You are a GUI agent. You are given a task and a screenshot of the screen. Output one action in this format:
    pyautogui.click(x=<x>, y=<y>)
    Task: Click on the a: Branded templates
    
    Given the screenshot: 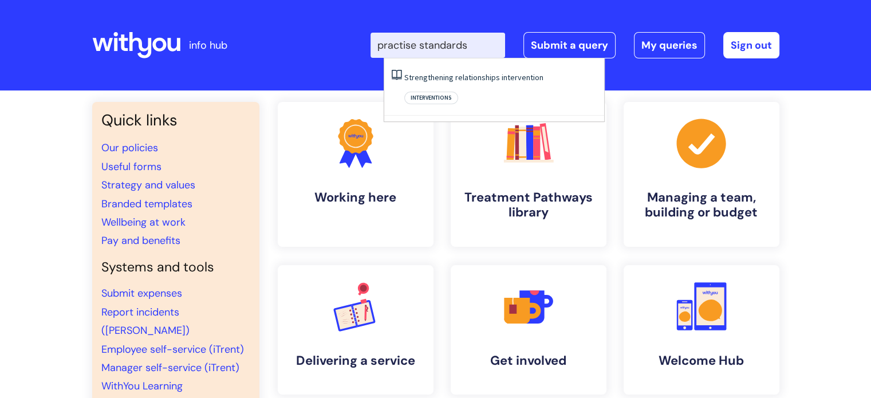 What is the action you would take?
    pyautogui.click(x=147, y=204)
    